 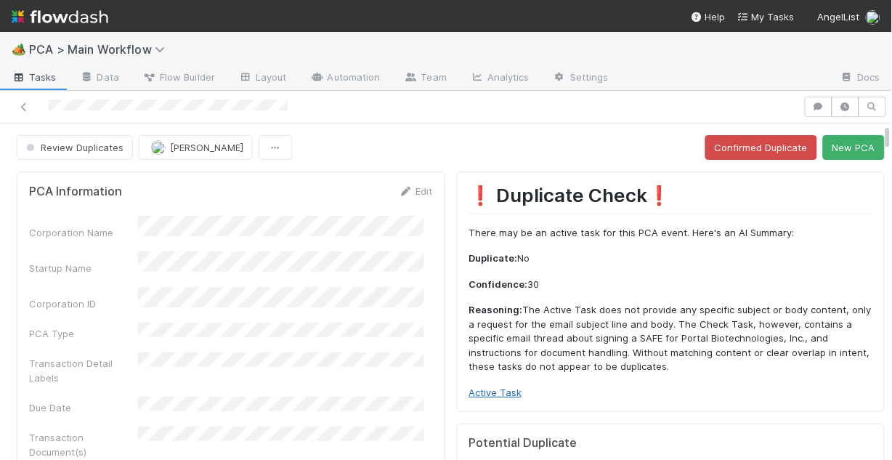 I want to click on div: Startup Name, so click(x=83, y=268).